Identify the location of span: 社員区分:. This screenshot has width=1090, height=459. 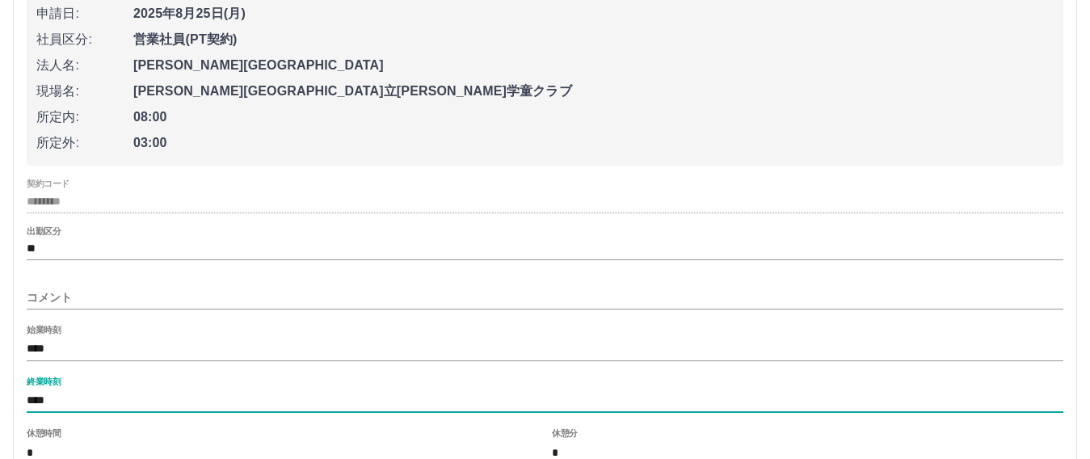
(85, 40).